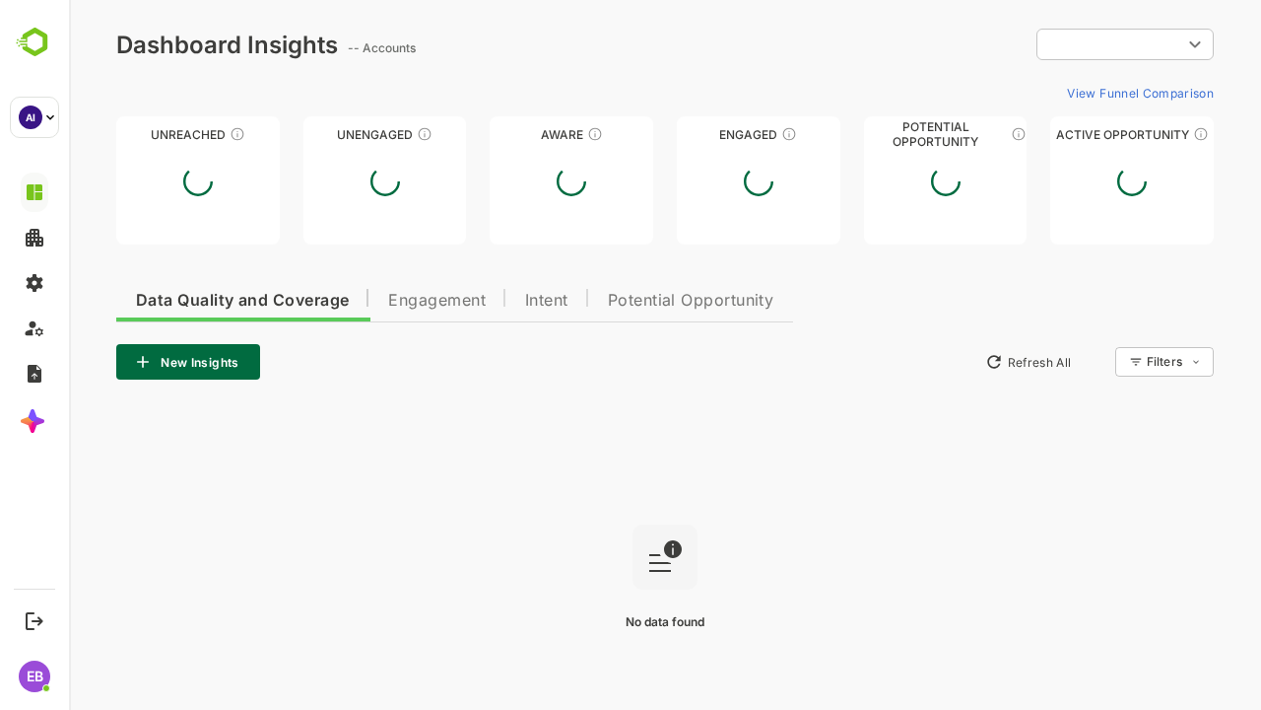 The width and height of the screenshot is (1261, 710). What do you see at coordinates (34, 676) in the screenshot?
I see `div: EB` at bounding box center [34, 676].